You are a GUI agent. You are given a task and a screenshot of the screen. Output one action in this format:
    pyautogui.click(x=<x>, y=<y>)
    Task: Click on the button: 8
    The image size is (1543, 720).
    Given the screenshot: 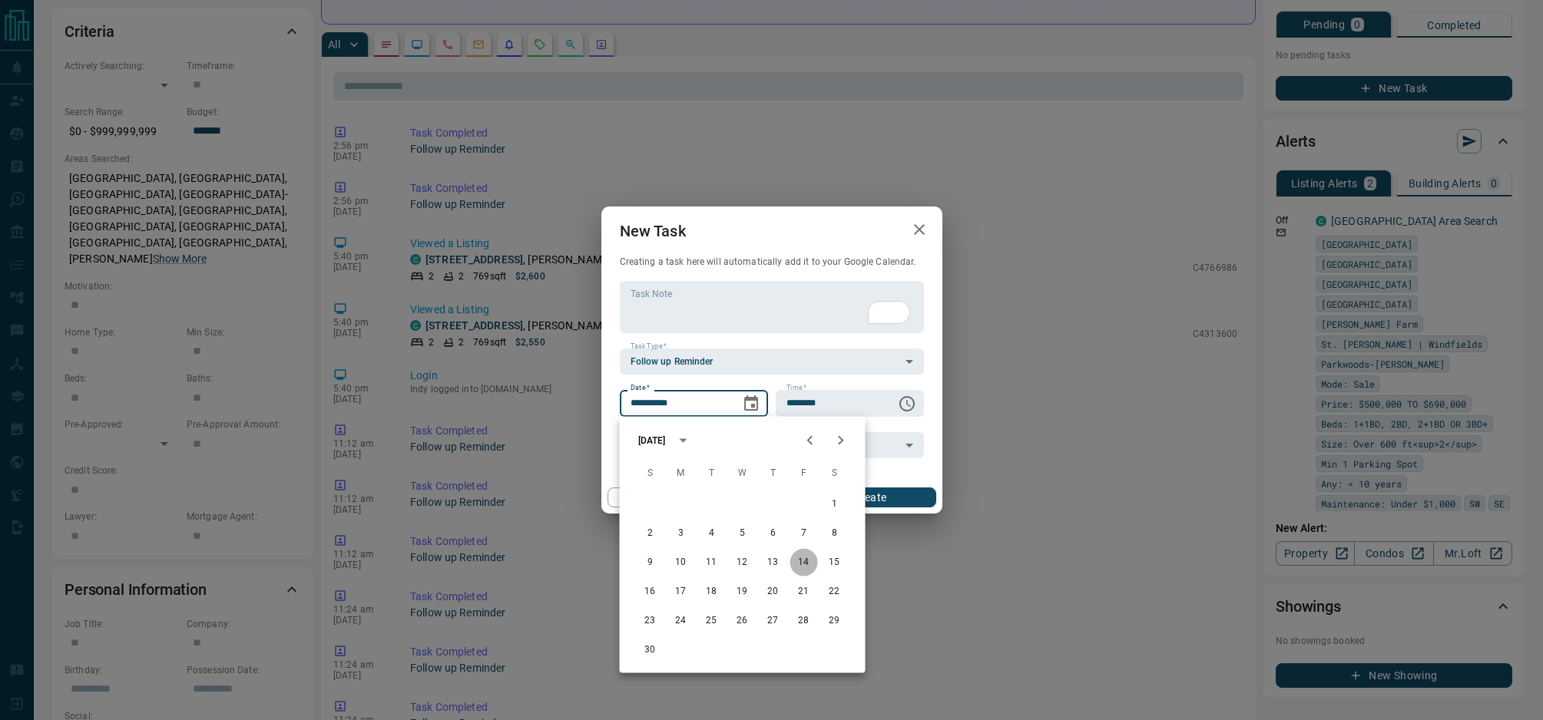 What is the action you would take?
    pyautogui.click(x=835, y=534)
    